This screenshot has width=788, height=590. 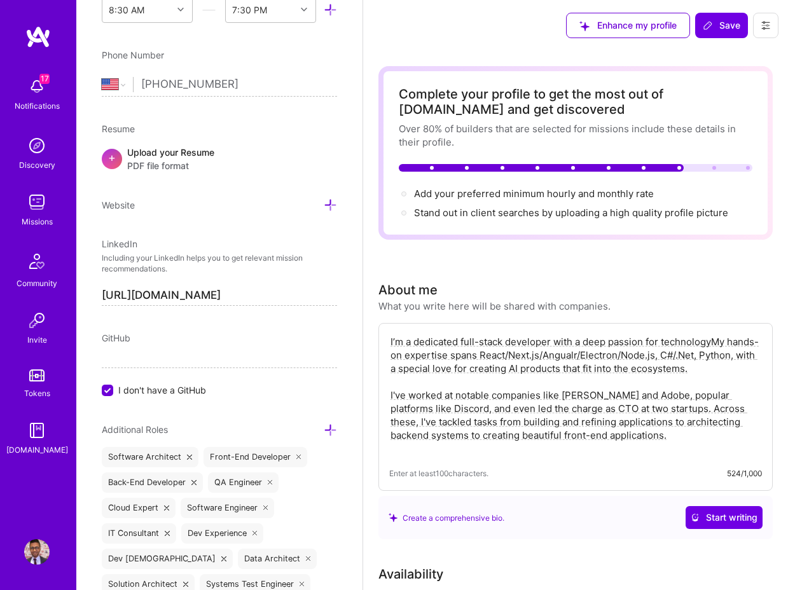 What do you see at coordinates (208, 10) in the screenshot?
I see `i: icon HorizontalInLineDivider` at bounding box center [208, 10].